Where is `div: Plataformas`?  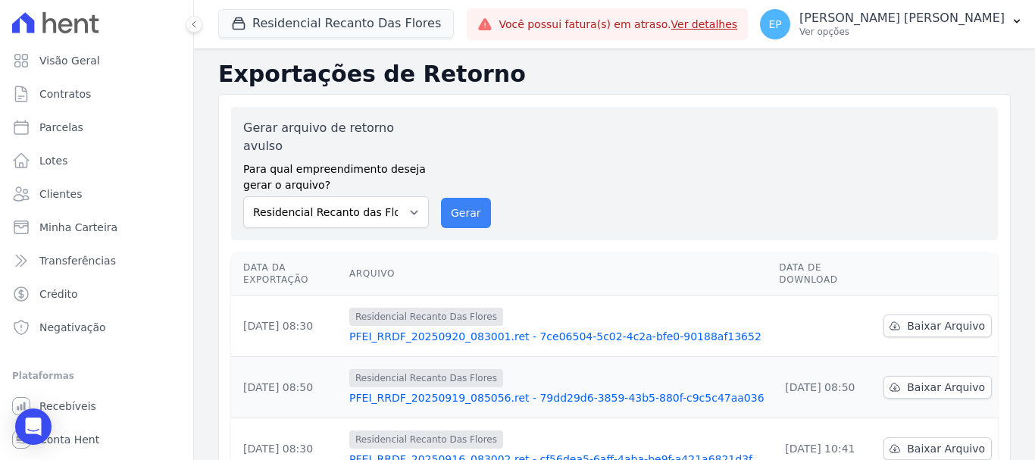
div: Plataformas is located at coordinates (96, 376).